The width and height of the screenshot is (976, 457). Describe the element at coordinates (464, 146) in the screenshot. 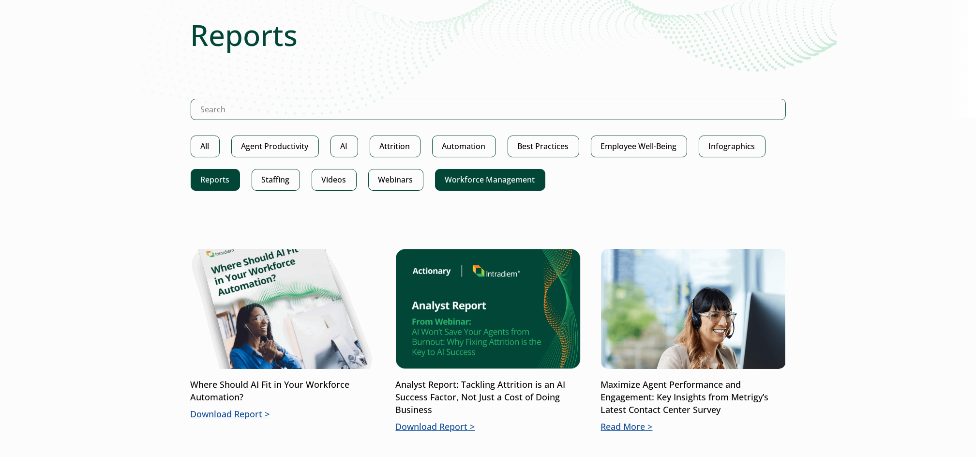

I see `a: Automation` at that location.